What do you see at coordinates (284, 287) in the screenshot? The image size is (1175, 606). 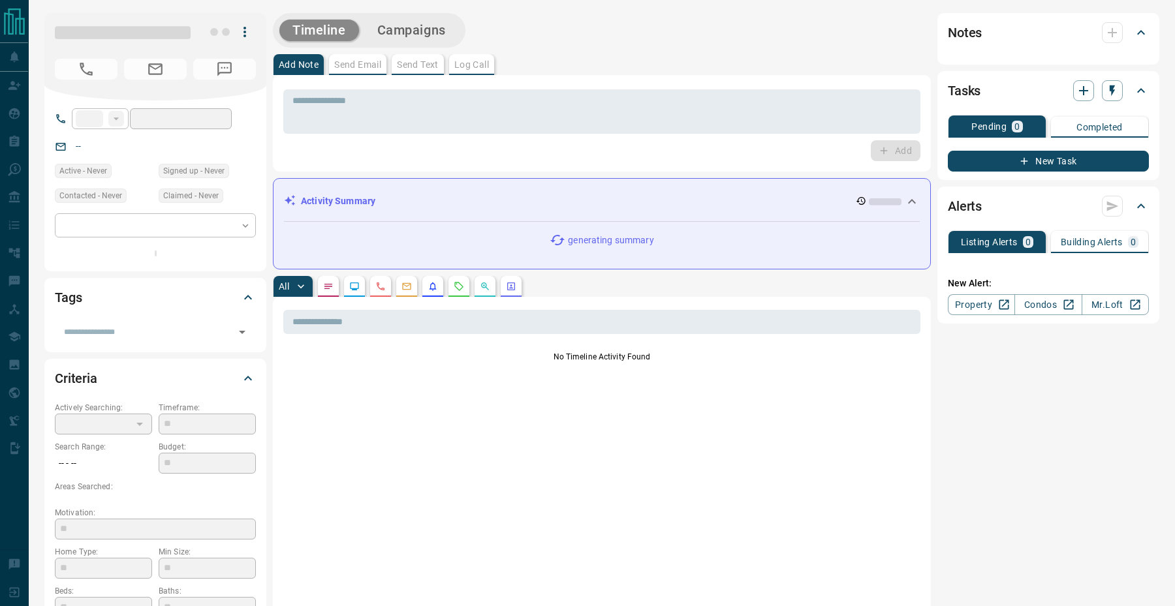 I see `p: All` at bounding box center [284, 287].